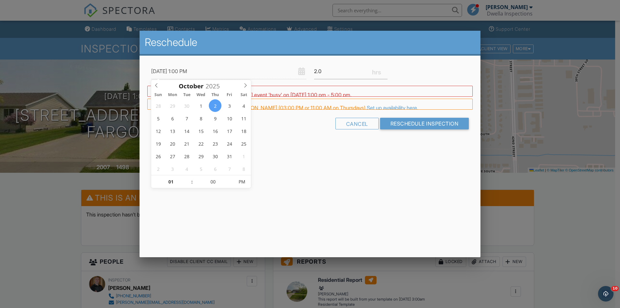 This screenshot has width=620, height=308. Describe the element at coordinates (158, 169) in the screenshot. I see `span: November 2, 2025` at that location.